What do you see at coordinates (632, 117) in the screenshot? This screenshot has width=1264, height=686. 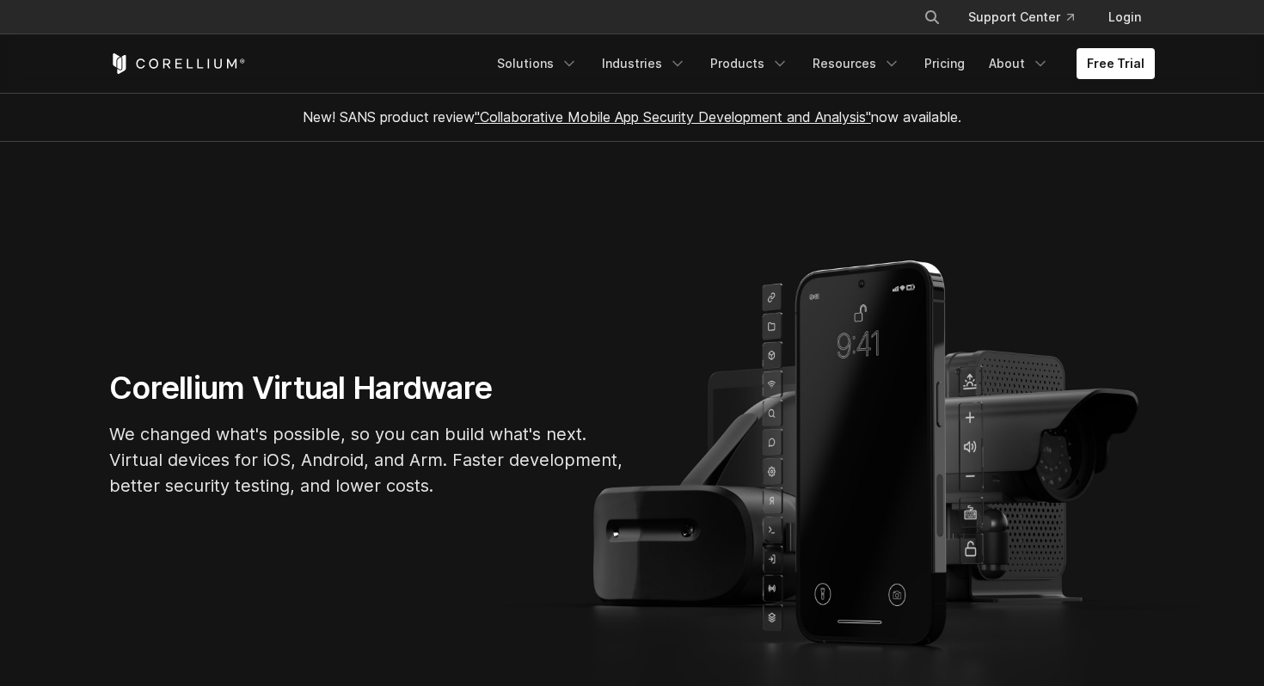 I see `span: New! SANS product review now available.` at bounding box center [632, 117].